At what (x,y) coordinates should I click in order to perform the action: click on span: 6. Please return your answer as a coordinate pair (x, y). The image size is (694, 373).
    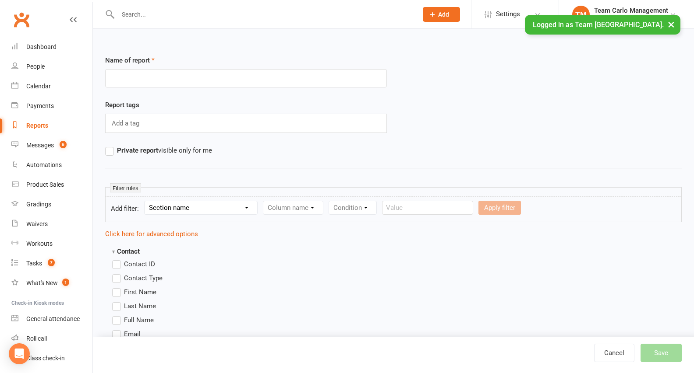
    Looking at the image, I should click on (63, 144).